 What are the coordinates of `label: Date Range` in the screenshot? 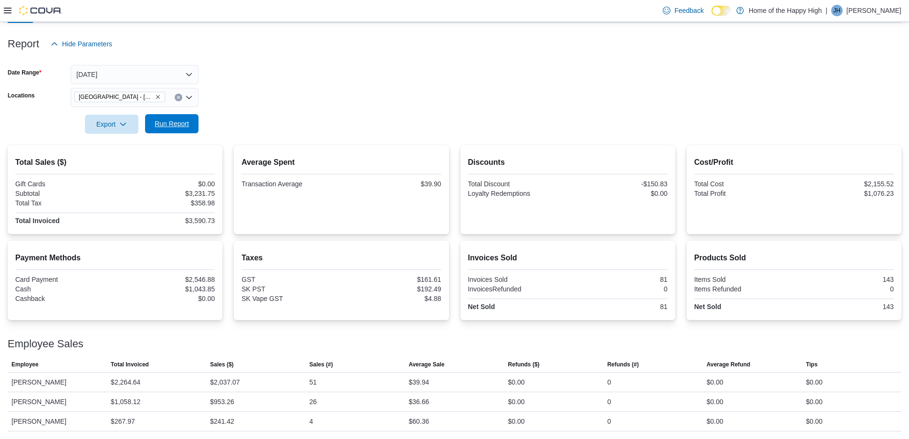 It's located at (24, 73).